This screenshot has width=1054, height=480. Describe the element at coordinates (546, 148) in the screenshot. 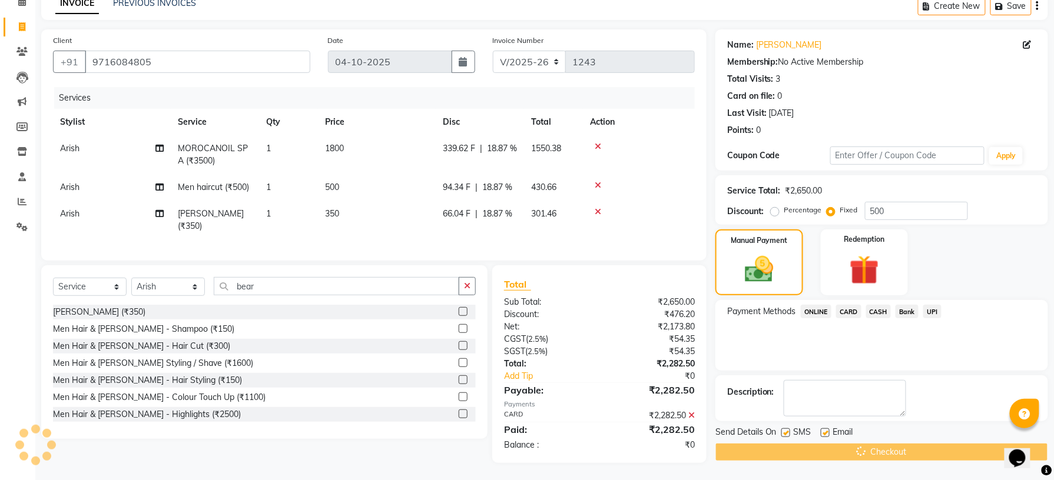

I see `span: 1550.38` at that location.